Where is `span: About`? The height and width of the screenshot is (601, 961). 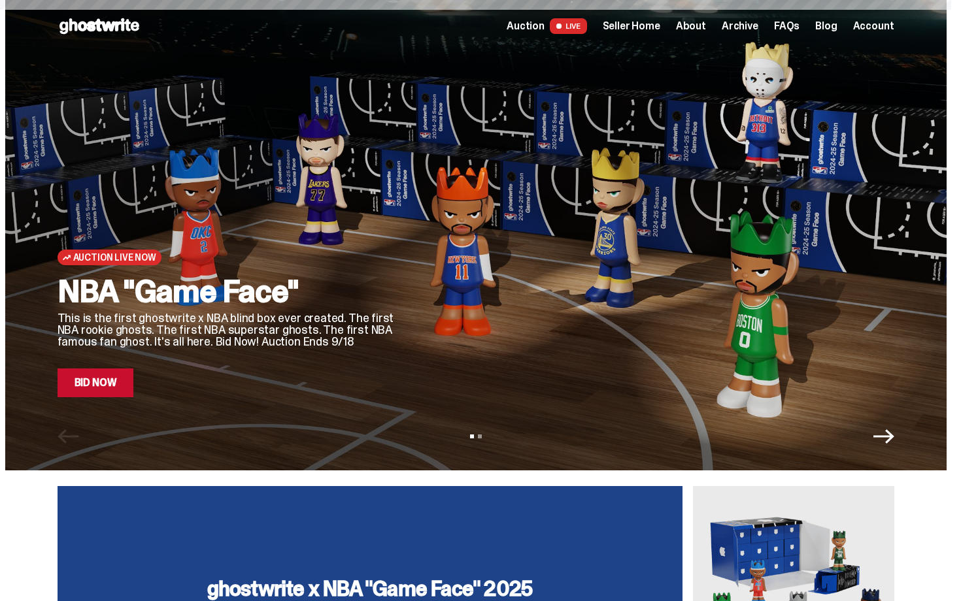 span: About is located at coordinates (691, 26).